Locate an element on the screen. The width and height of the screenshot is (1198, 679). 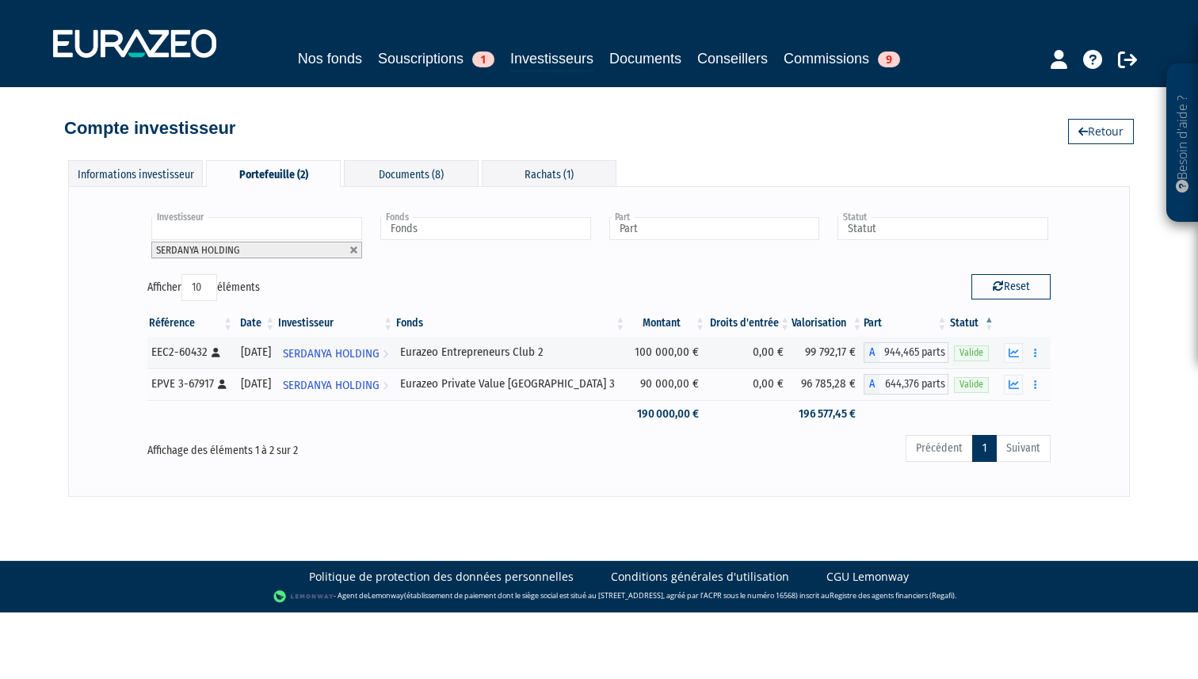
td: 190 000,00 € is located at coordinates (666, 414).